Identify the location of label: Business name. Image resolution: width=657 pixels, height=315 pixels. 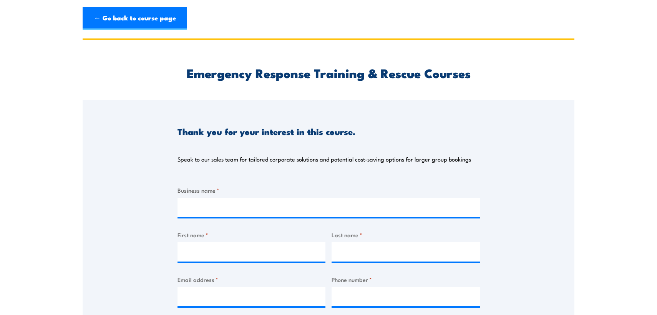
(328, 190).